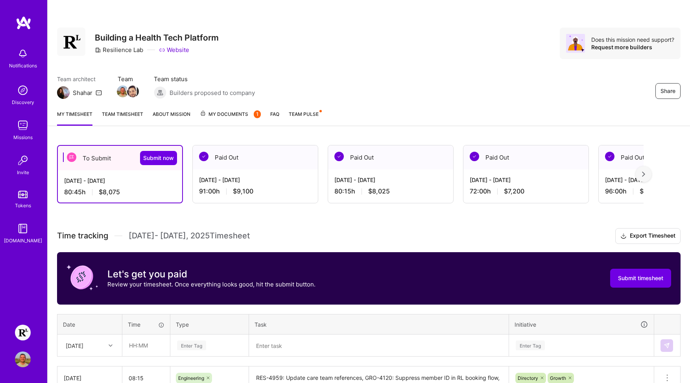 This screenshot has width=690, height=383. What do you see at coordinates (191, 377) in the screenshot?
I see `span: Engineering` at bounding box center [191, 377].